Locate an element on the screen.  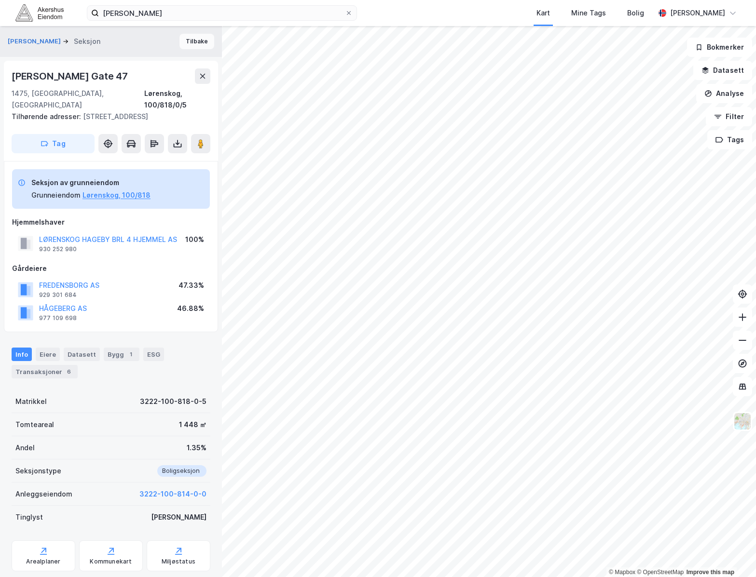
div: Matrikkel is located at coordinates (31, 402).